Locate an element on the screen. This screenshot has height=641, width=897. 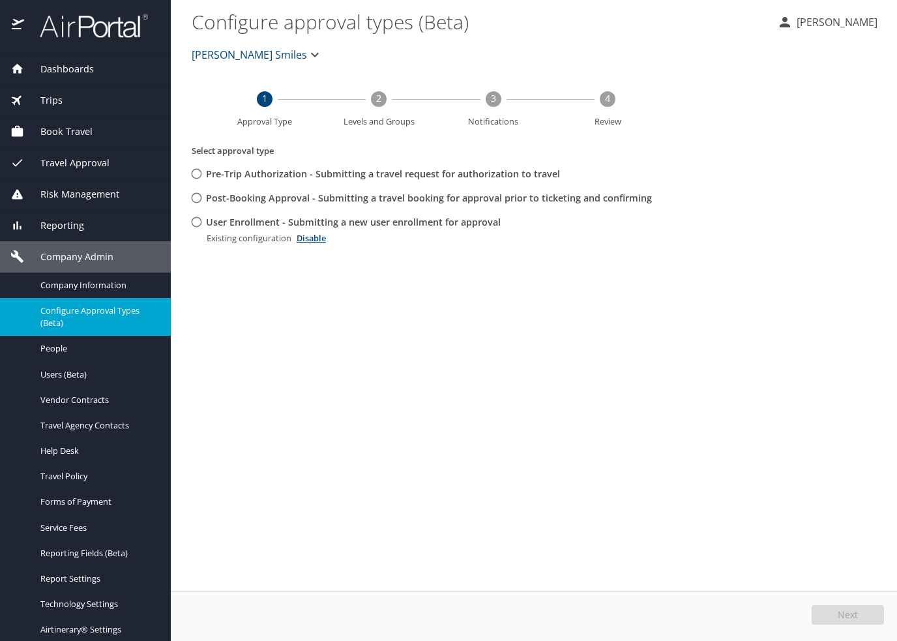
span: Users (Beta) is located at coordinates (98, 374).